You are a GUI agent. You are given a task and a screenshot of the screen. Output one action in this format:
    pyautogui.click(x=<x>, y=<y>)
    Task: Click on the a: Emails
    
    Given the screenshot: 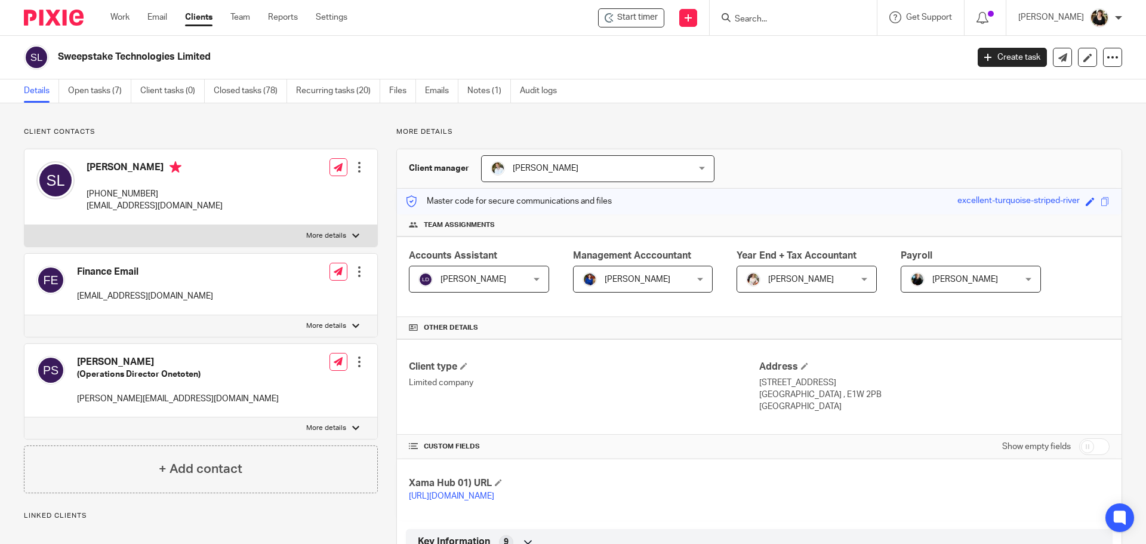 What is the action you would take?
    pyautogui.click(x=442, y=91)
    